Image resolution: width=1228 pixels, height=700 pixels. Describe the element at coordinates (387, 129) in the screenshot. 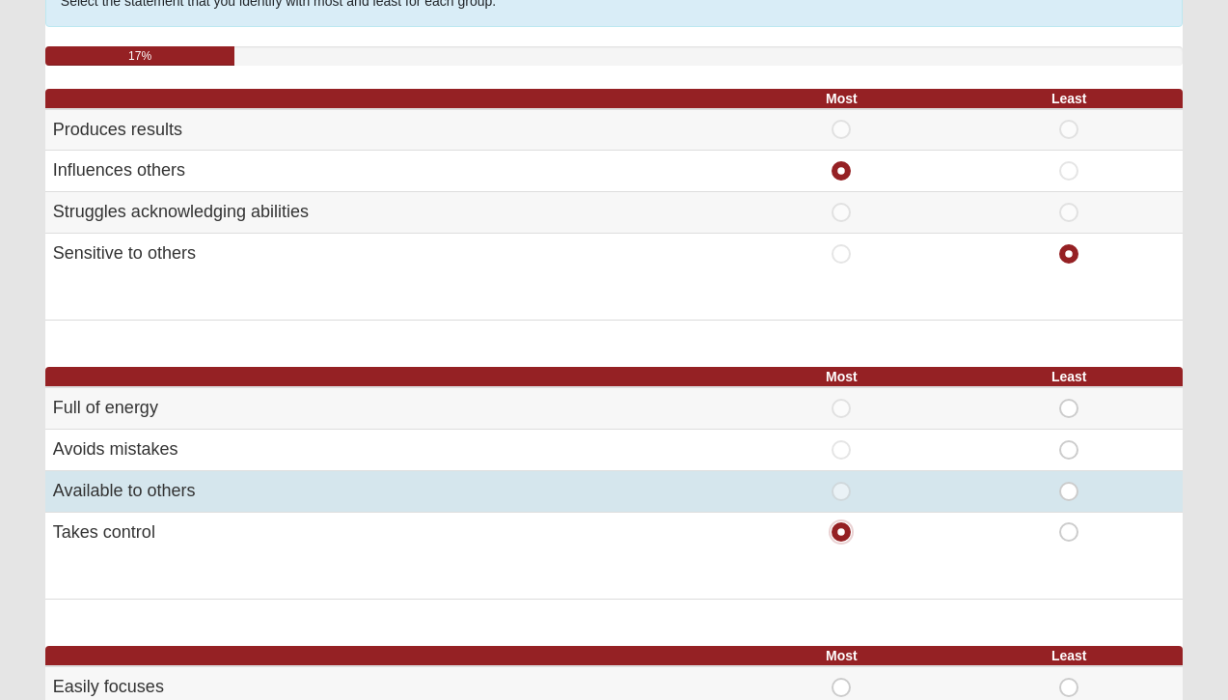

I see `td: Produces results` at that location.